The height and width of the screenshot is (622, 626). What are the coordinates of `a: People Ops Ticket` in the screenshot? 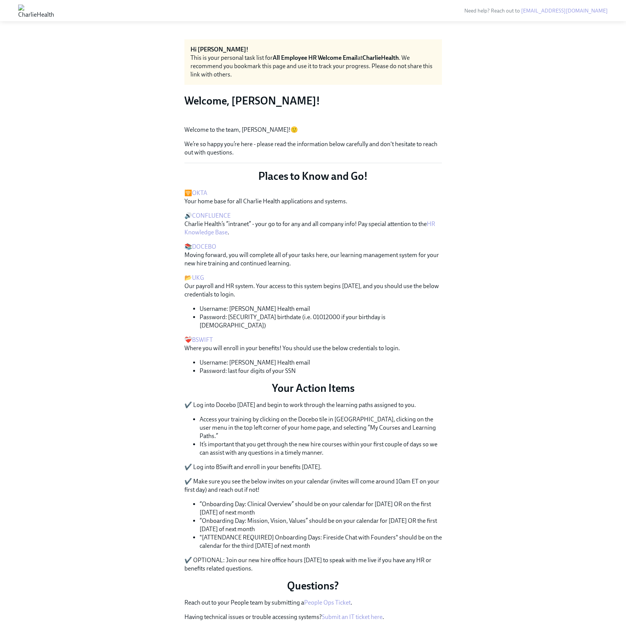 It's located at (327, 602).